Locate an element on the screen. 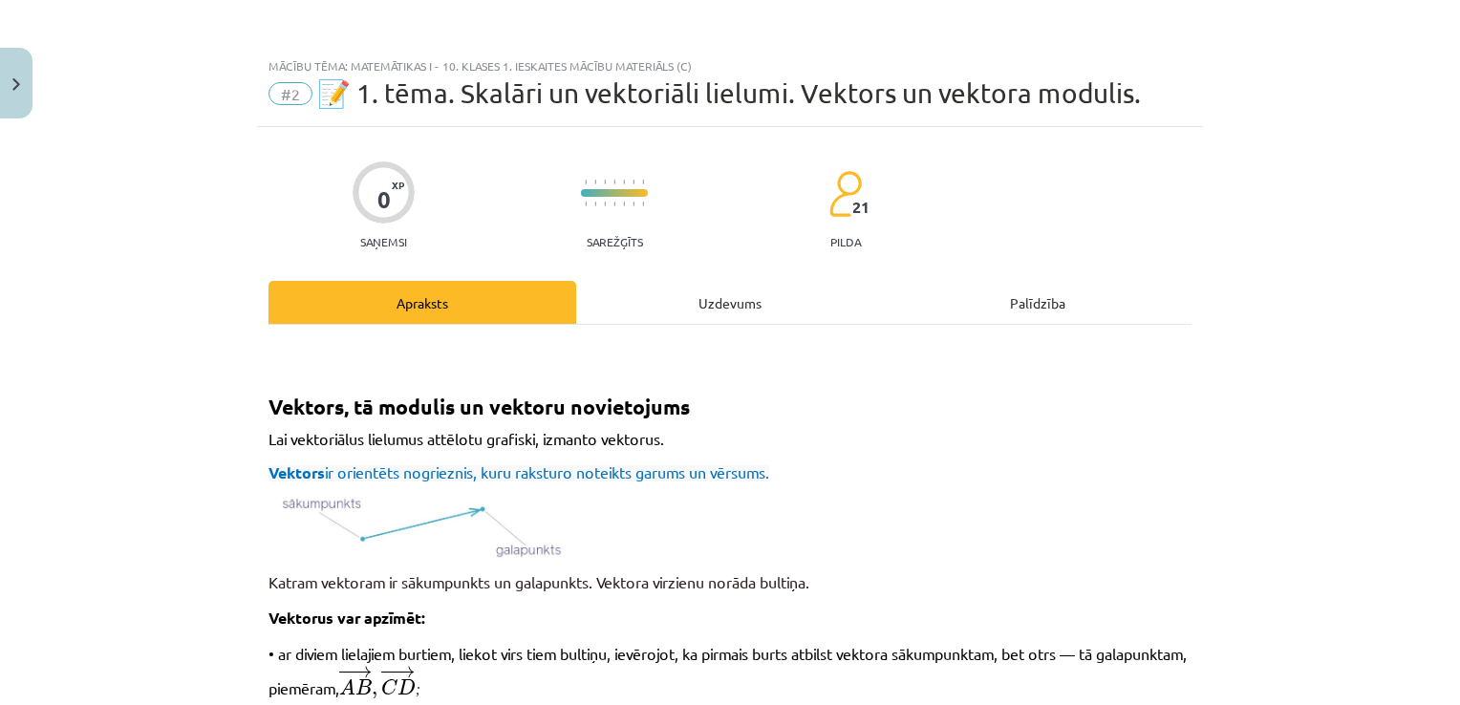  div: 0 is located at coordinates (384, 200).